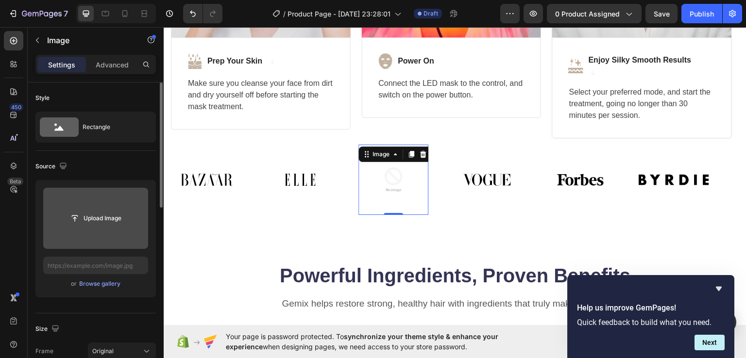 This screenshot has height=358, width=746. What do you see at coordinates (48, 329) in the screenshot?
I see `div: Size` at bounding box center [48, 329].